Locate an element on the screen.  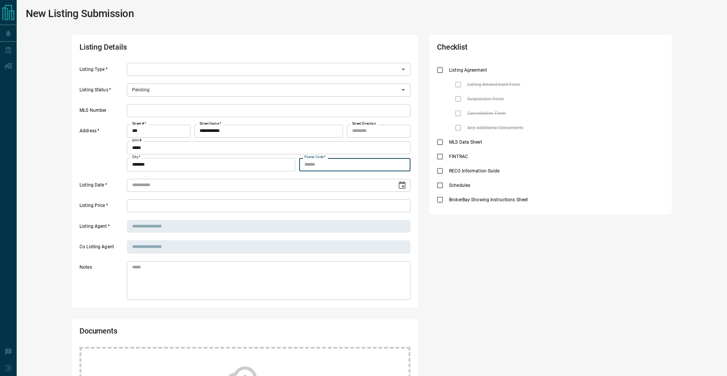
label: Notes is located at coordinates (102, 282).